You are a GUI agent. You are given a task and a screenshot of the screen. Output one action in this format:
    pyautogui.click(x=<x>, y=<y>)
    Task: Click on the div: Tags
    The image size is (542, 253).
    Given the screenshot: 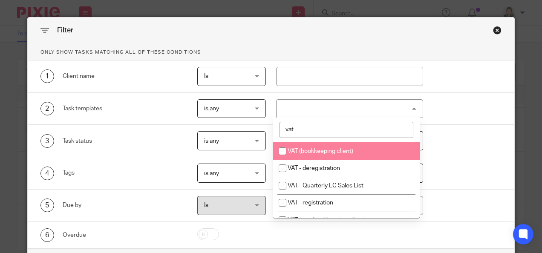 What is the action you would take?
    pyautogui.click(x=125, y=173)
    